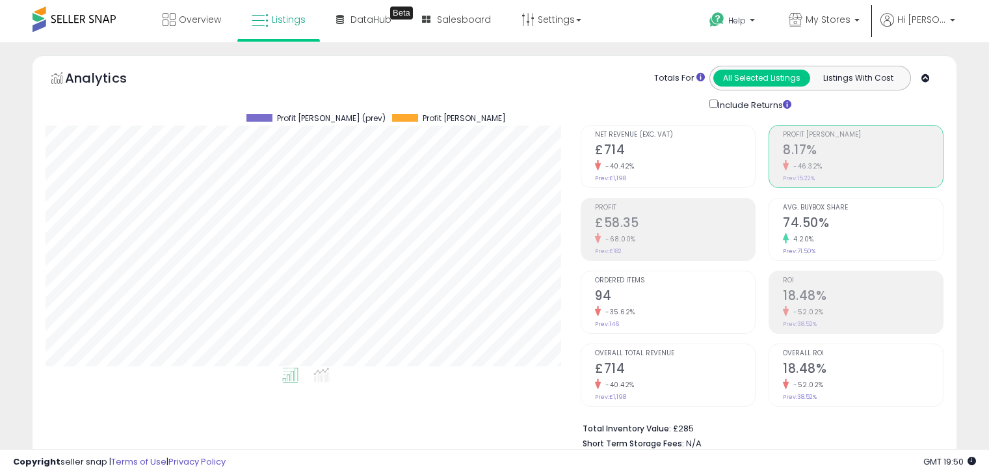 The height and width of the screenshot is (475, 989). What do you see at coordinates (675, 208) in the screenshot?
I see `span: Profit` at bounding box center [675, 208].